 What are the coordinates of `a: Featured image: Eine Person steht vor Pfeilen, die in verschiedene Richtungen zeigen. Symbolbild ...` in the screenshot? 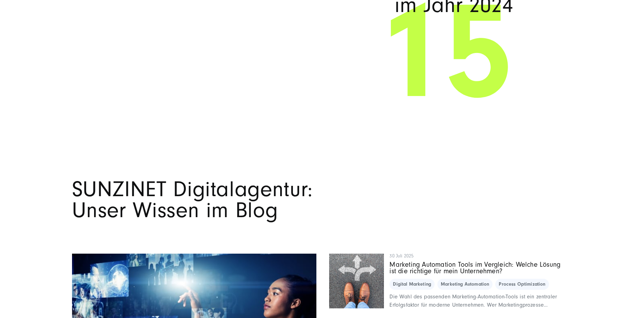 It's located at (448, 281).